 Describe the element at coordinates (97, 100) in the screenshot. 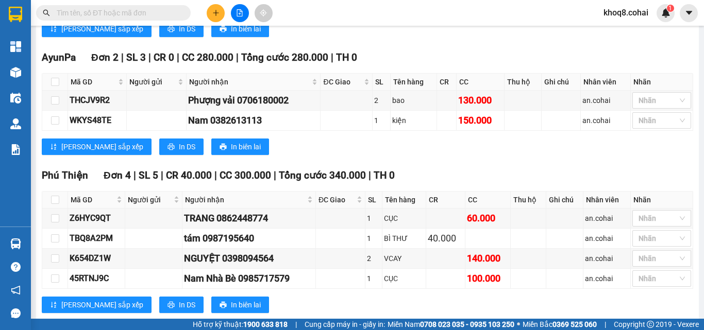

I see `div: THCJV9R2` at that location.